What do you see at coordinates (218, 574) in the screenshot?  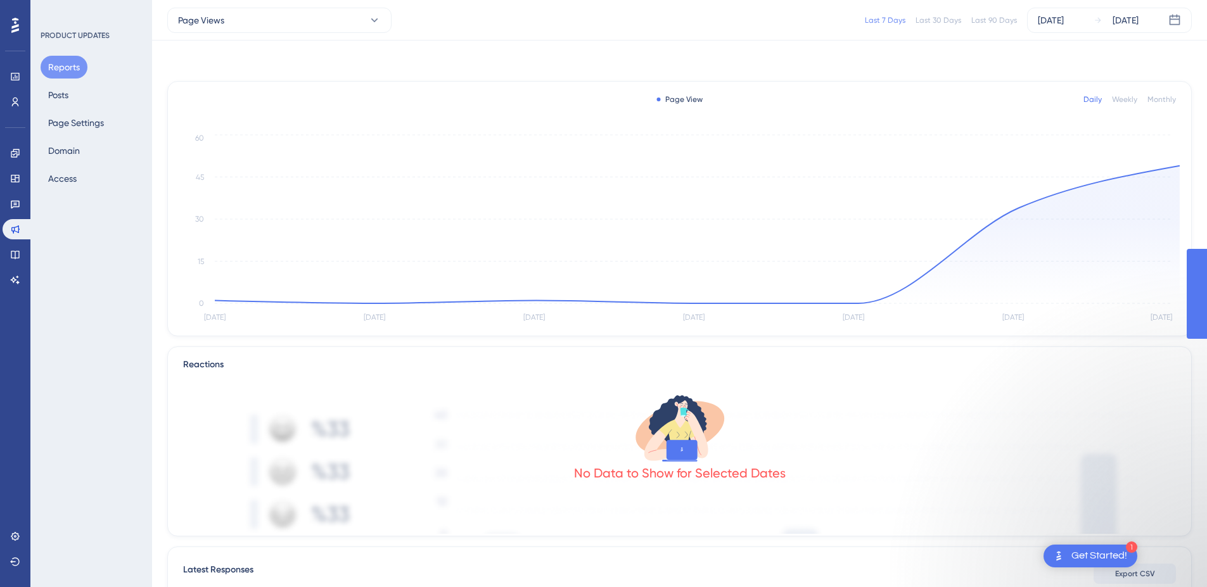 I see `span: Latest Responses` at bounding box center [218, 574].